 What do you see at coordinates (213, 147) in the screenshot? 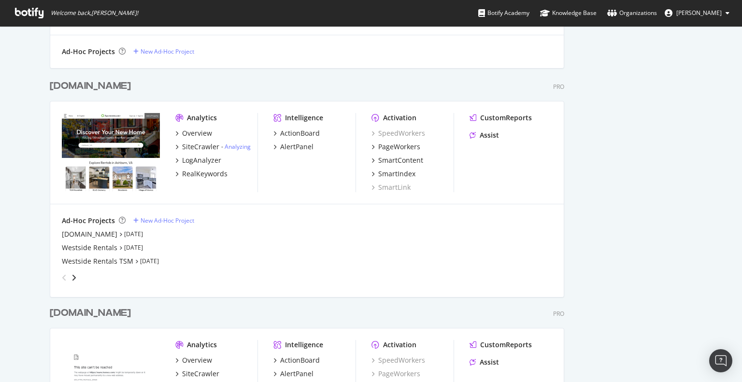
I see `a: SiteCrawler- Analyzing` at bounding box center [213, 147].